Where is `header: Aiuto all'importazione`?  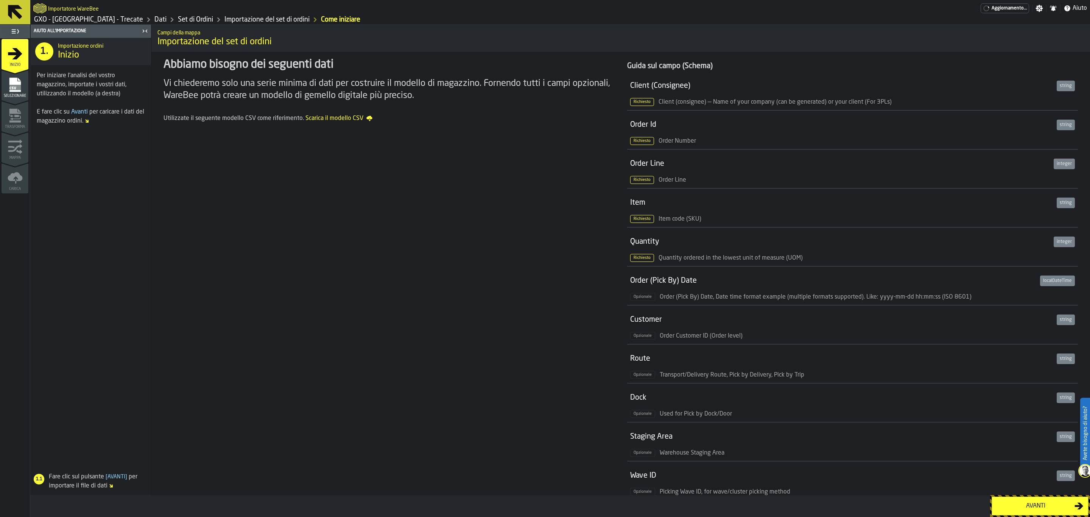 header: Aiuto all'importazione is located at coordinates (91, 31).